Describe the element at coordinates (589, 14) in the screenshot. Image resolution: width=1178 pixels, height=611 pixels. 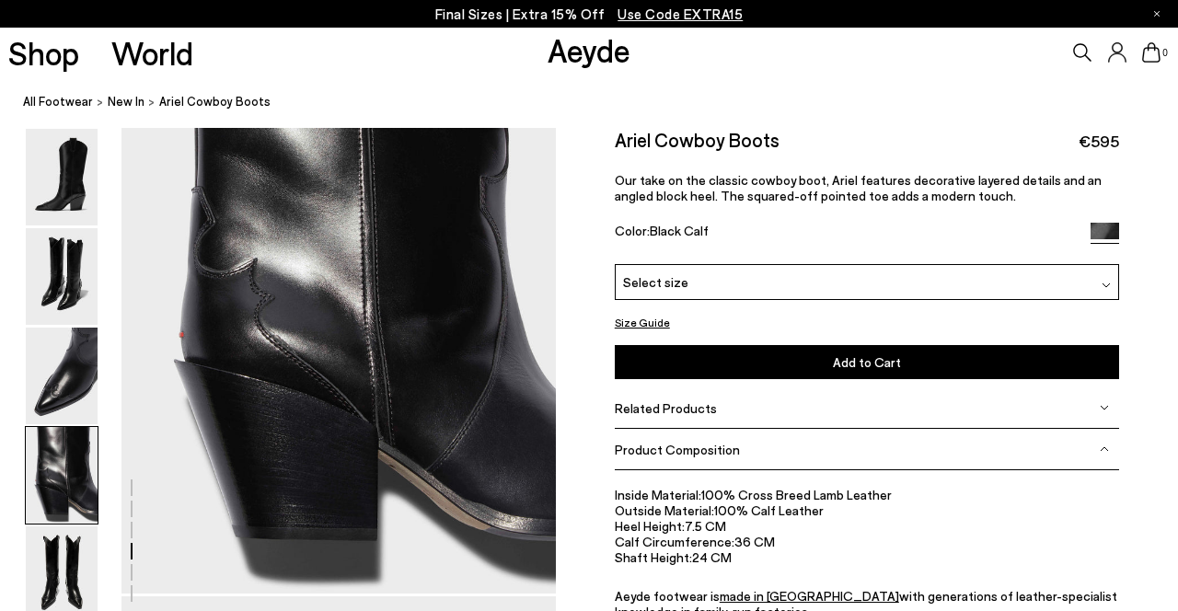
I see `p: Final Sizes | Extra 15% Off` at that location.